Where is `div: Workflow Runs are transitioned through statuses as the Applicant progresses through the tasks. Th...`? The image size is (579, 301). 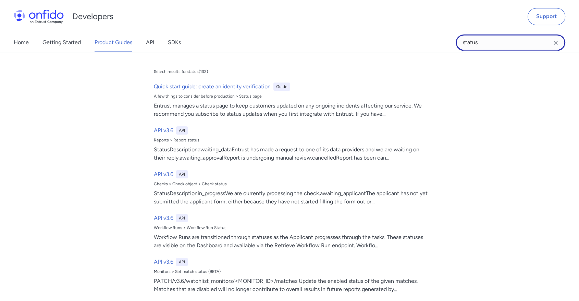
div: Workflow Runs are transitioned through statuses as the Applicant progresses through the tasks. Th... is located at coordinates (292, 242).